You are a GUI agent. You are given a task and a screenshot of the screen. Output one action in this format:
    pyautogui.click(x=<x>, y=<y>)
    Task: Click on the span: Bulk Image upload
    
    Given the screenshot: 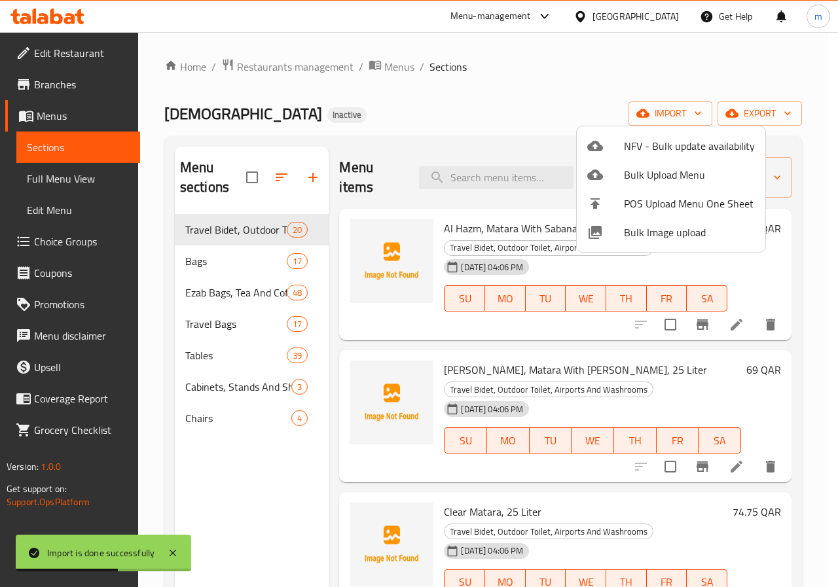 What is the action you would take?
    pyautogui.click(x=689, y=232)
    